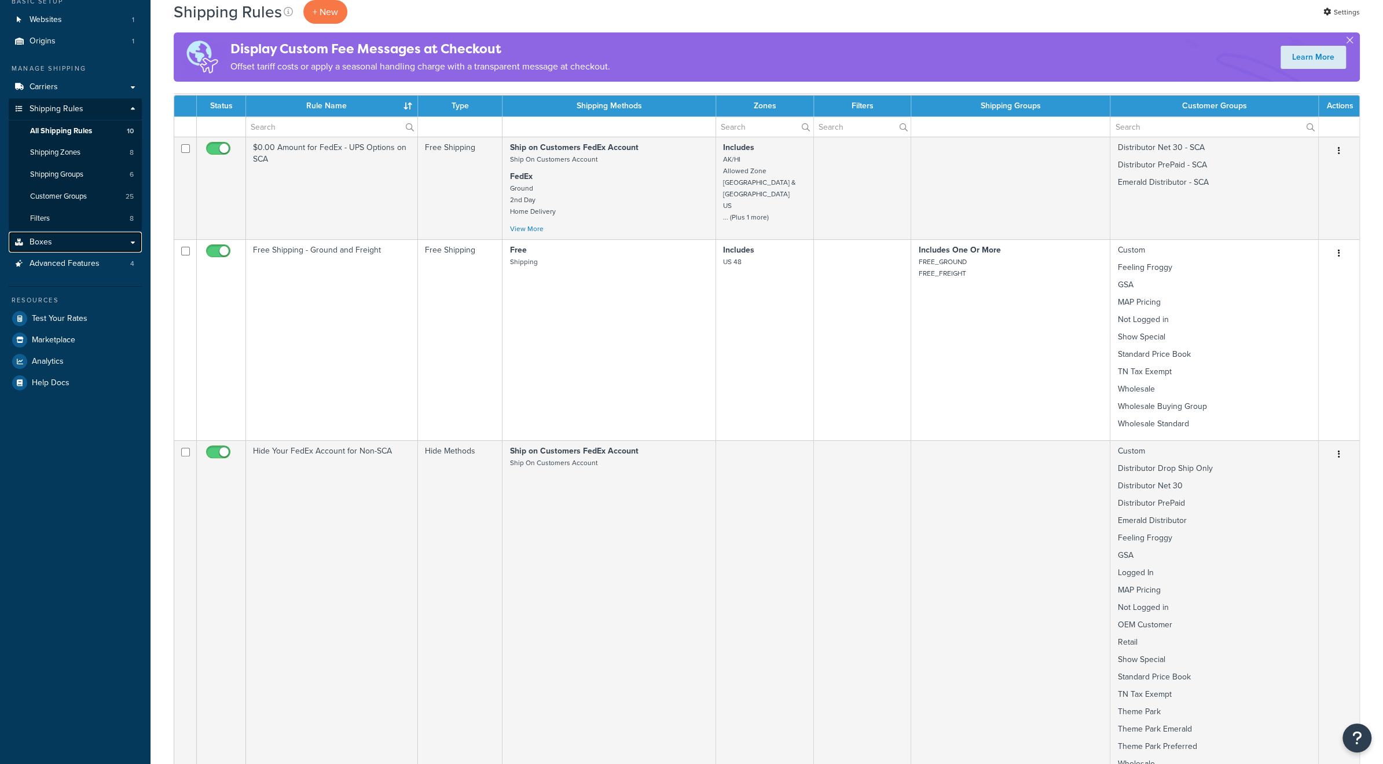 This screenshot has width=1383, height=764. What do you see at coordinates (75, 218) in the screenshot?
I see `a: Filters 8` at bounding box center [75, 218].